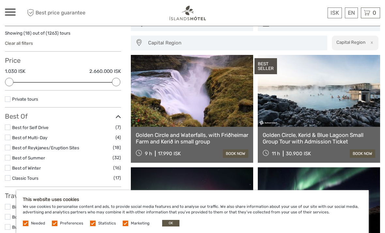 The width and height of the screenshot is (385, 233). I want to click on span: Best price guarantee, so click(62, 13).